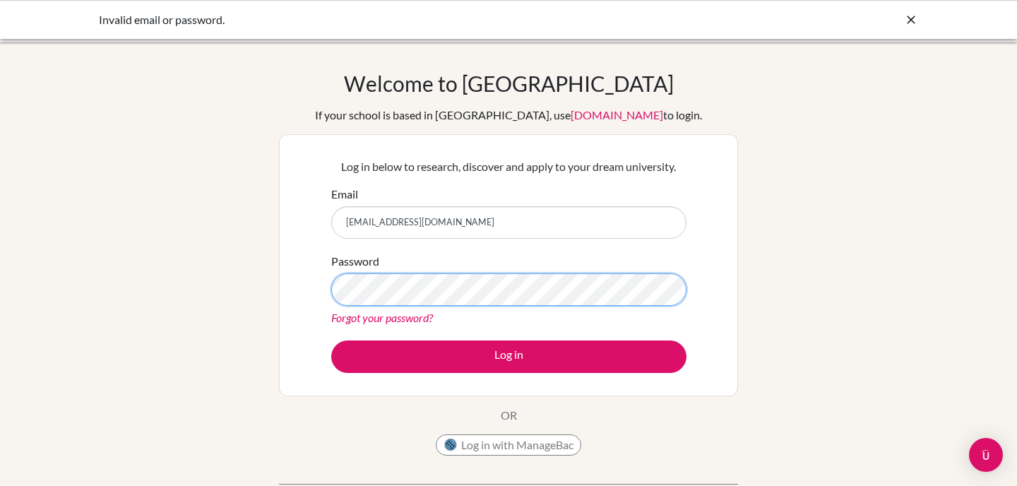 The height and width of the screenshot is (486, 1017). Describe the element at coordinates (509, 445) in the screenshot. I see `button: Log in with ManageBac` at that location.